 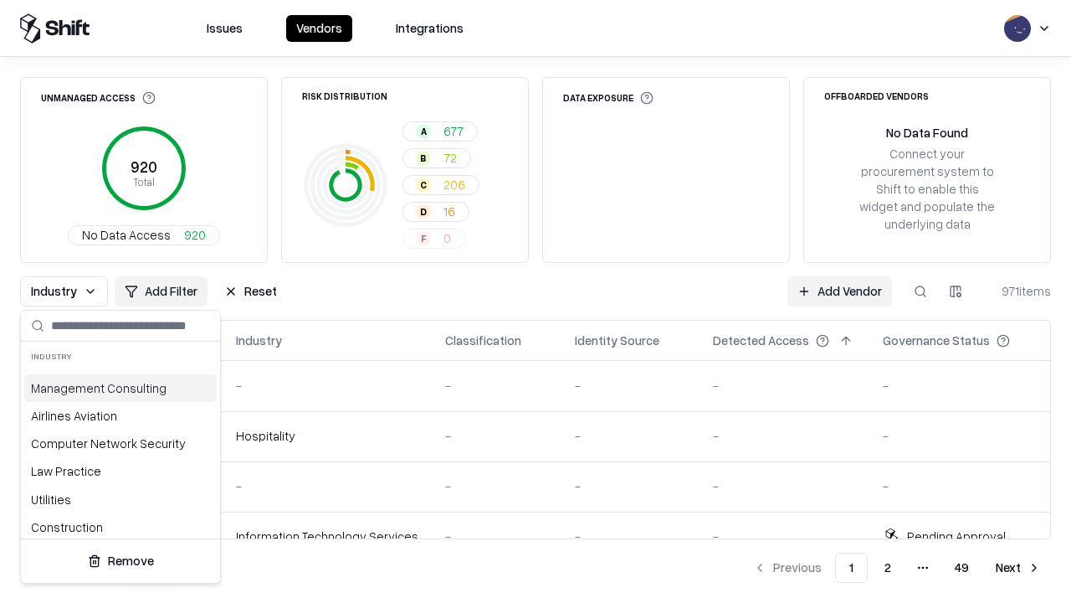 I want to click on div: Computer Network Security, so click(x=121, y=443).